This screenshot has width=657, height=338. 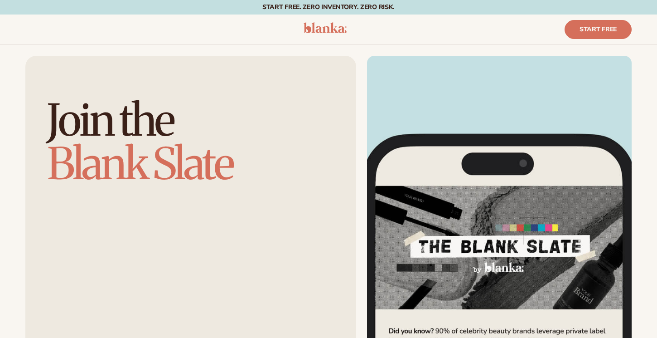 I want to click on a: logo, so click(x=325, y=29).